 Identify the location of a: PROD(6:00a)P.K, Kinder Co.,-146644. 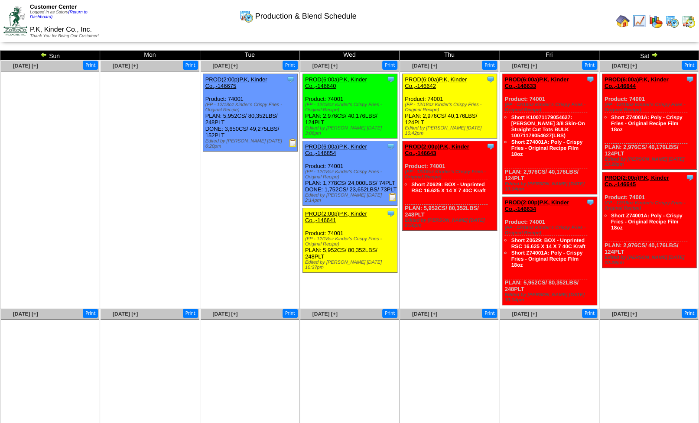
(637, 83).